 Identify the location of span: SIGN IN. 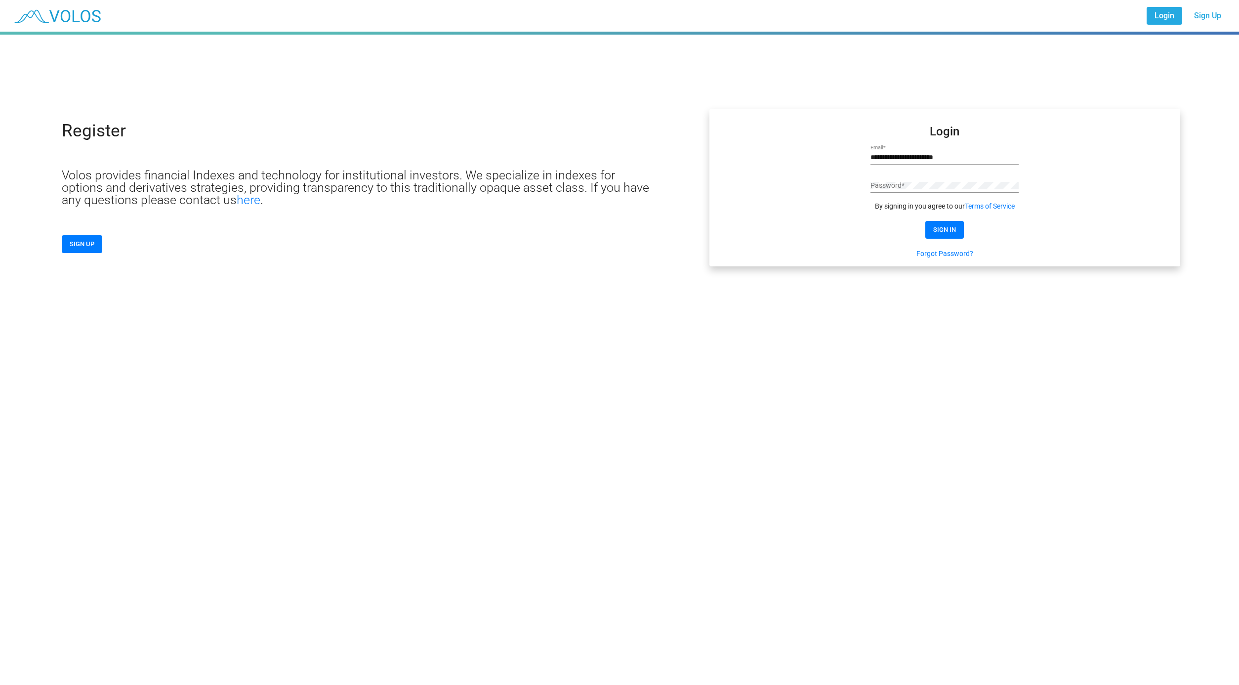
(945, 229).